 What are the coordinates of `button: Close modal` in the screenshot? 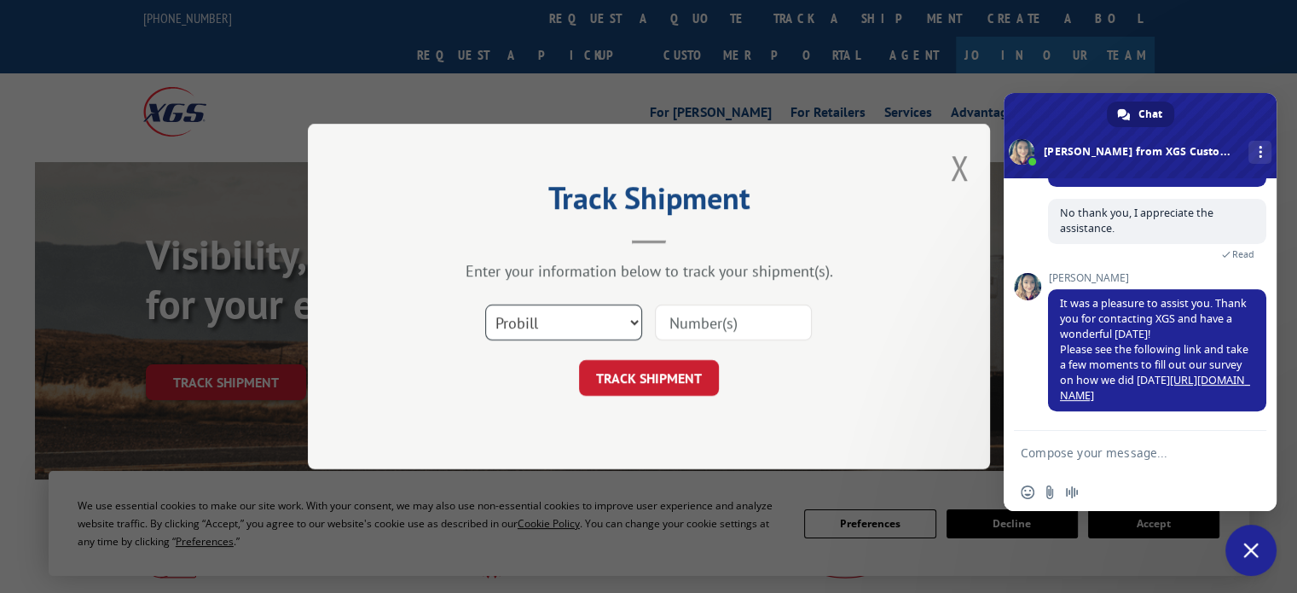 It's located at (959, 167).